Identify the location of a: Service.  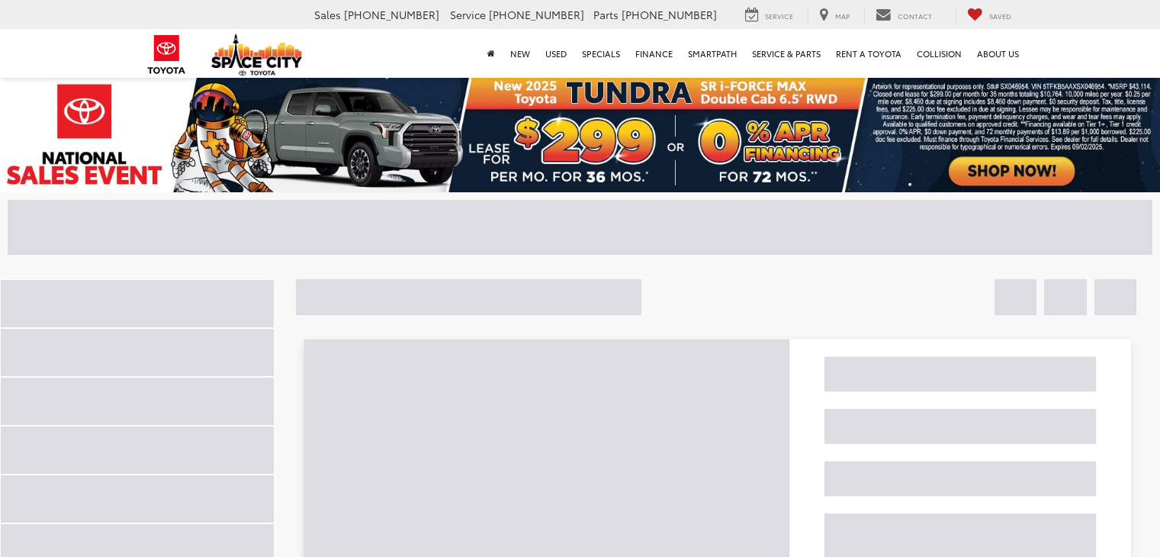
(769, 15).